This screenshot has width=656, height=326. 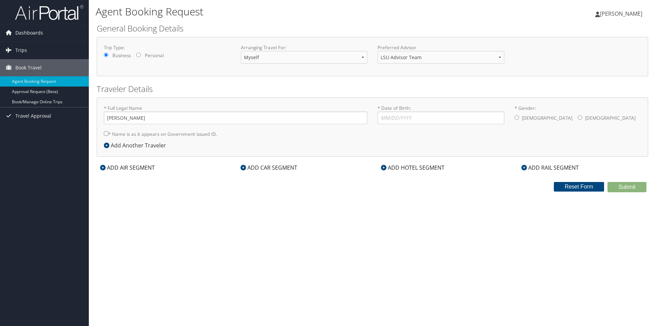 What do you see at coordinates (154, 55) in the screenshot?
I see `label: Personal` at bounding box center [154, 55].